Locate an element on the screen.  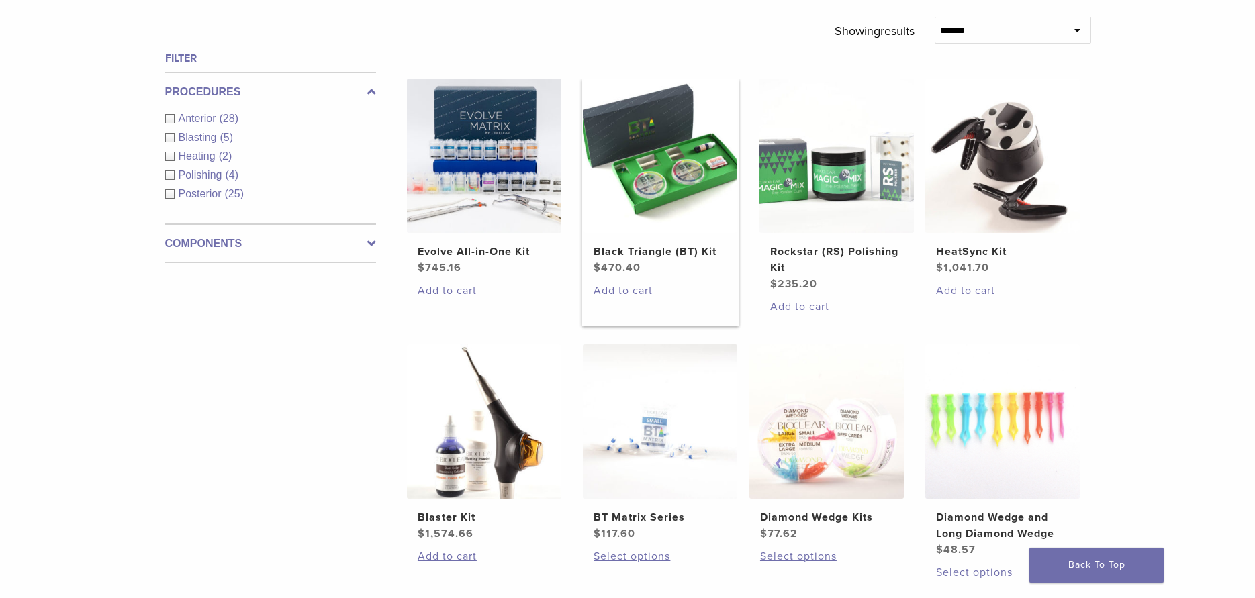
span: (2) is located at coordinates (226, 156).